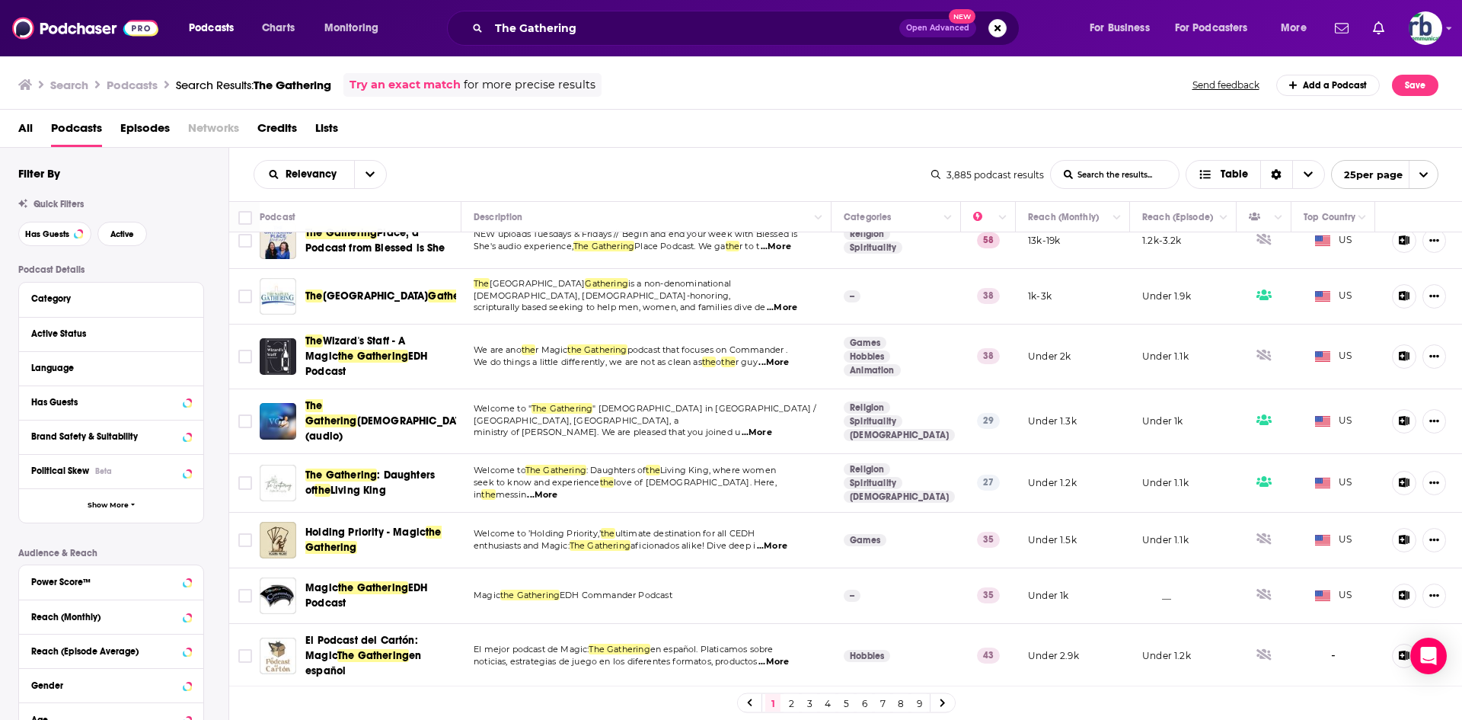  I want to click on button: Active, so click(122, 234).